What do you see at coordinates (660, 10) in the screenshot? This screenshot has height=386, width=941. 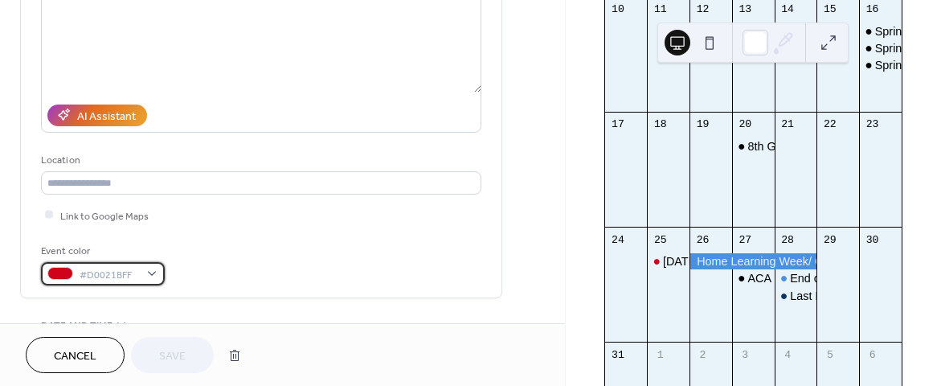 I see `div: 11` at bounding box center [660, 10].